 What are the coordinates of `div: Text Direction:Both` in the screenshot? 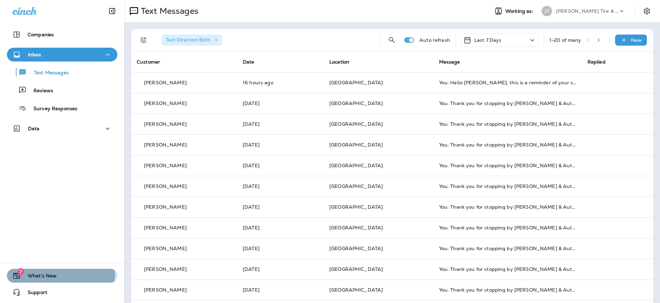 It's located at (192, 40).